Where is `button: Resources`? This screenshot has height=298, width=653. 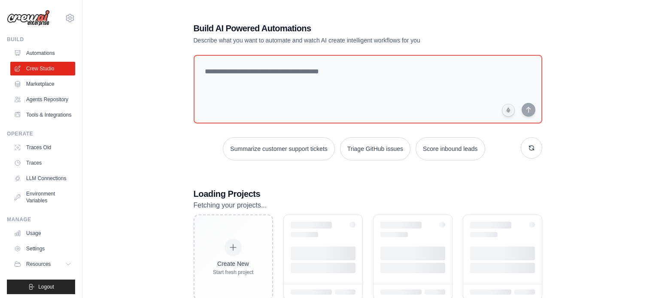
button: Resources is located at coordinates (42, 264).